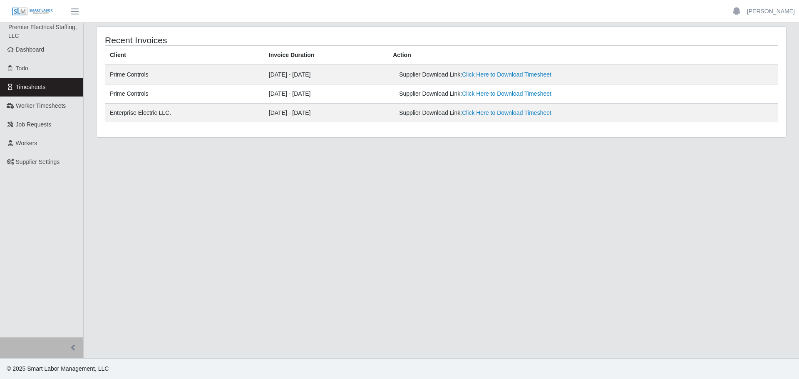  What do you see at coordinates (30, 49) in the screenshot?
I see `span: Dashboard` at bounding box center [30, 49].